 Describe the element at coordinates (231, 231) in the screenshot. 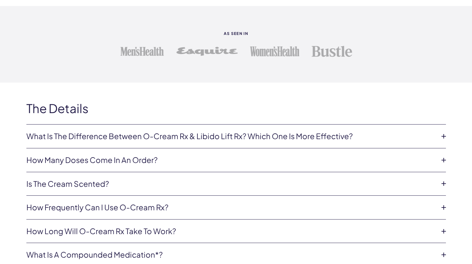

I see `a: How long will O-Cream Rx take to work?` at that location.